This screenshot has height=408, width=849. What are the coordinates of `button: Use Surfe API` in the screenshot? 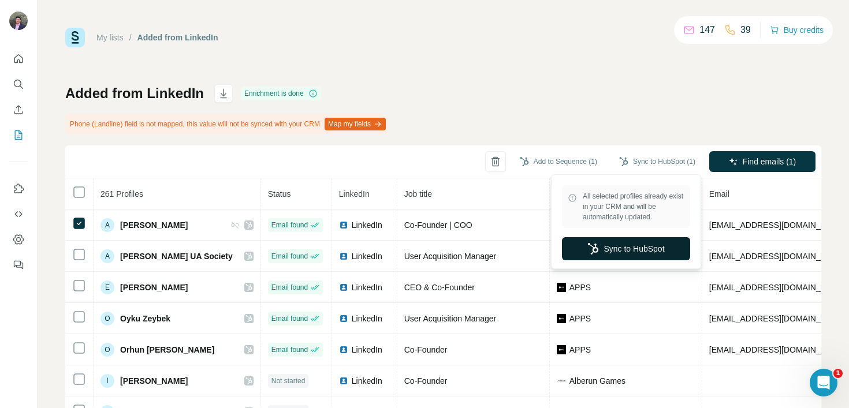 It's located at (18, 214).